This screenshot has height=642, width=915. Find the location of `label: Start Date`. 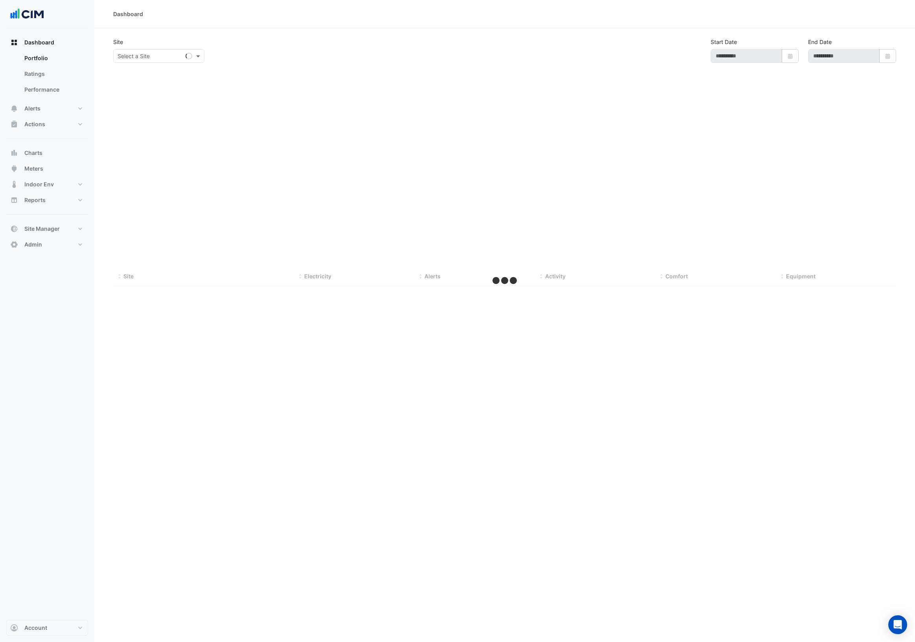

label: Start Date is located at coordinates (723, 42).